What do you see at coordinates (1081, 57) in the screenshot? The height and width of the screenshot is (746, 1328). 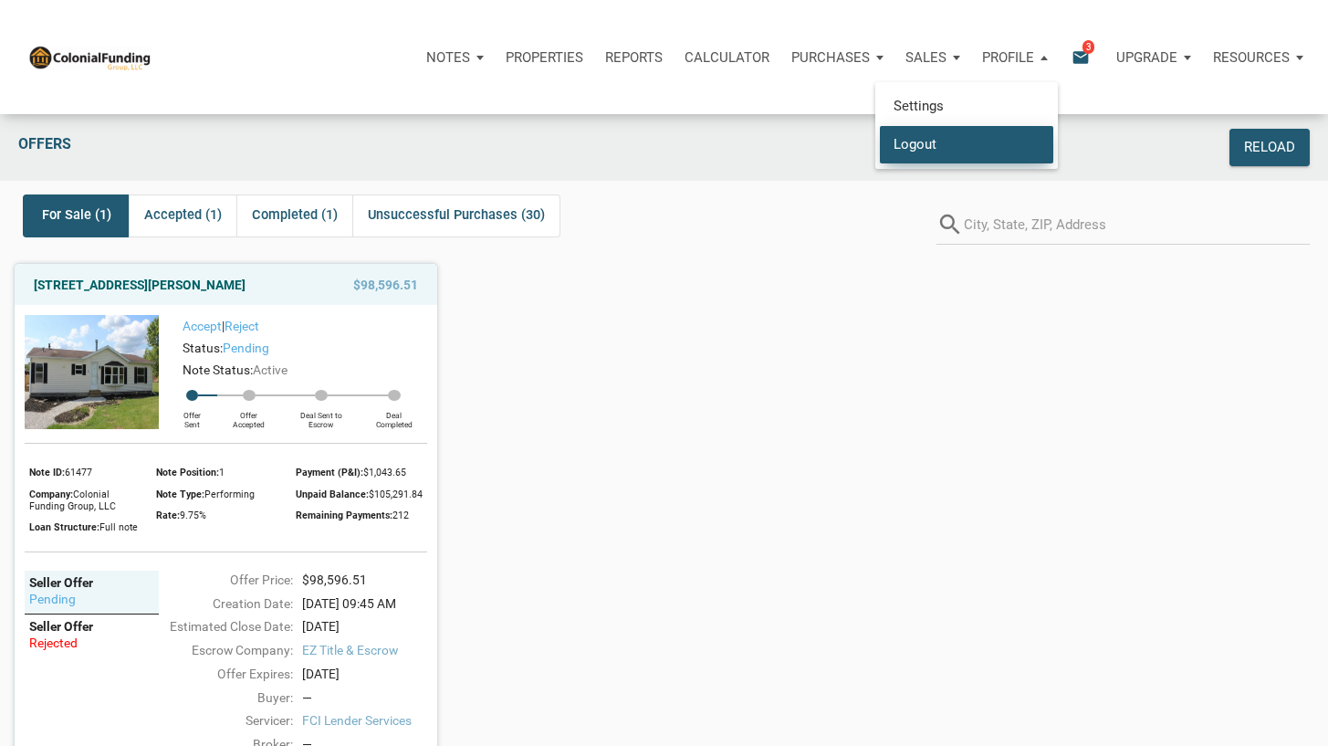 I see `i: email` at bounding box center [1081, 57].